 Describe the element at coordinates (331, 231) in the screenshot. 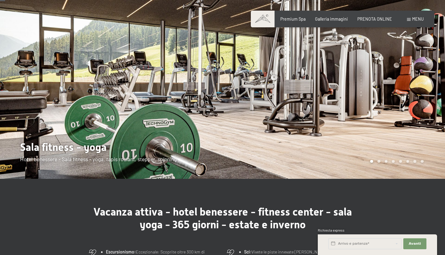

I see `span: Richiesta express` at that location.